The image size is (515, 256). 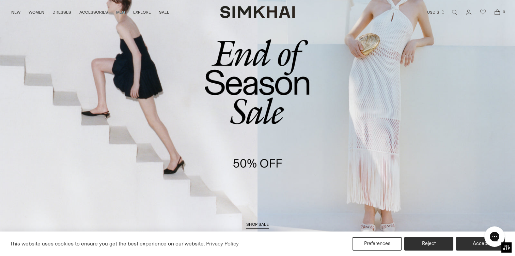 What do you see at coordinates (480, 244) in the screenshot?
I see `button: Accept` at bounding box center [480, 244].